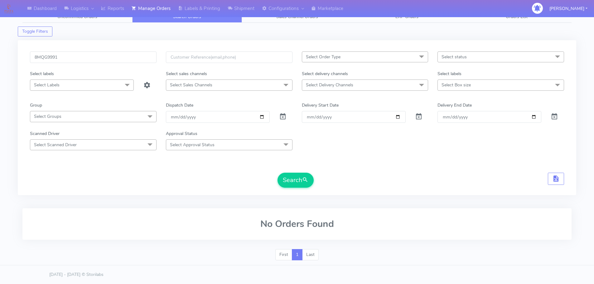  Describe the element at coordinates (45, 133) in the screenshot. I see `label: Scanned Driver` at that location.